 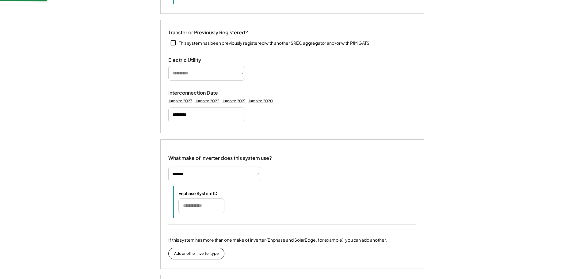 What do you see at coordinates (234, 101) in the screenshot?
I see `div: Jump to 2021` at bounding box center [234, 101].